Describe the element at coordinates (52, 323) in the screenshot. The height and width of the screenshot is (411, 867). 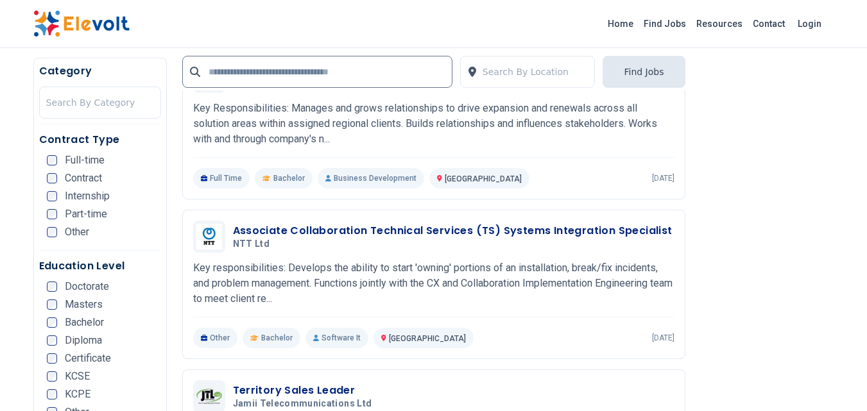
I see `input: Bachelor` at that location.